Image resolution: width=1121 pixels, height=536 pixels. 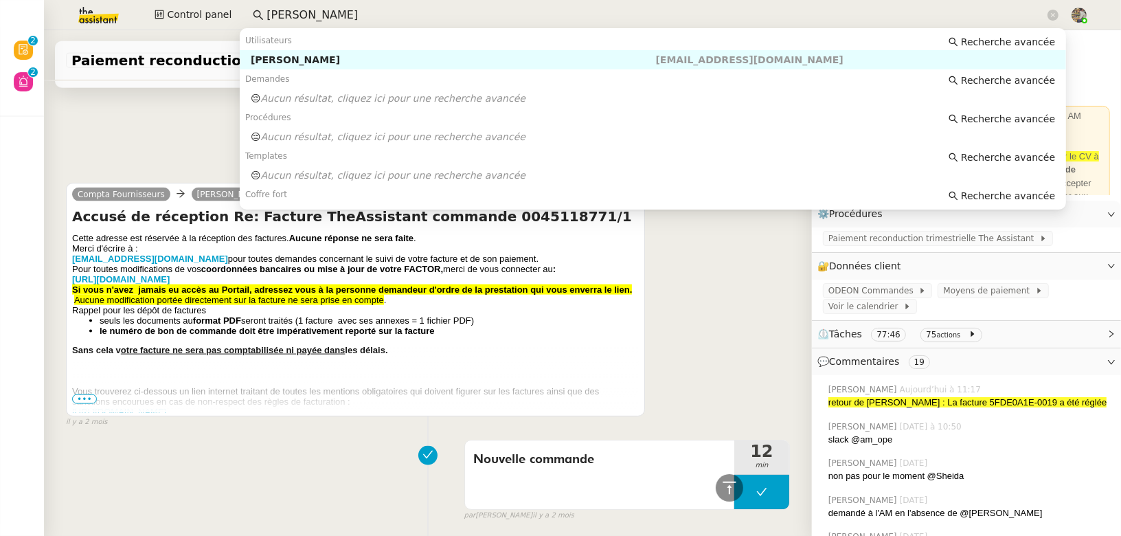 I want to click on p: Cette adresse est réservée à la réception des factures. ., so click(x=355, y=238).